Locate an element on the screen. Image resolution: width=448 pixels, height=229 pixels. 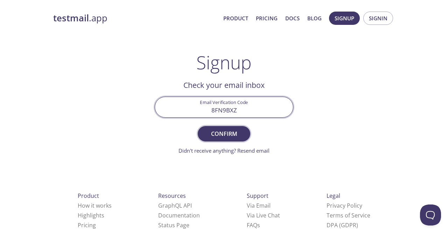
a: Via Email is located at coordinates (259, 206).